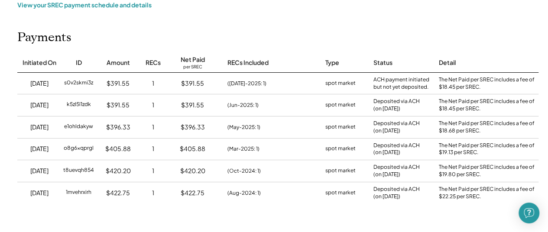 This screenshot has width=548, height=232. What do you see at coordinates (78, 84) in the screenshot?
I see `div: s0v2skmi3z` at bounding box center [78, 84].